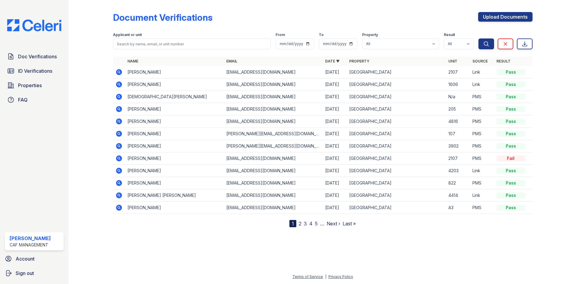 This screenshot has height=284, width=577. I want to click on a: Privacy Policy, so click(341, 276).